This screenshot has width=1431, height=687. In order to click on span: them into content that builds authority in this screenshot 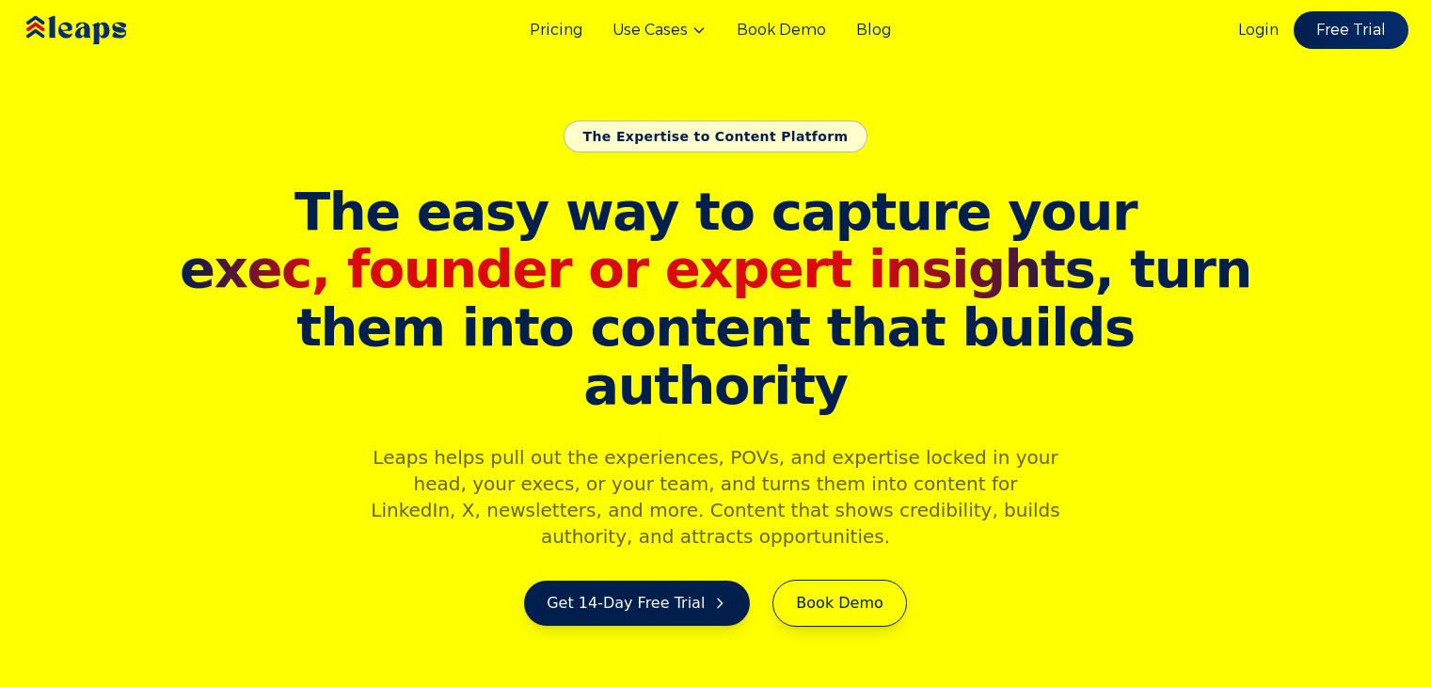, I will do `click(716, 356)`.